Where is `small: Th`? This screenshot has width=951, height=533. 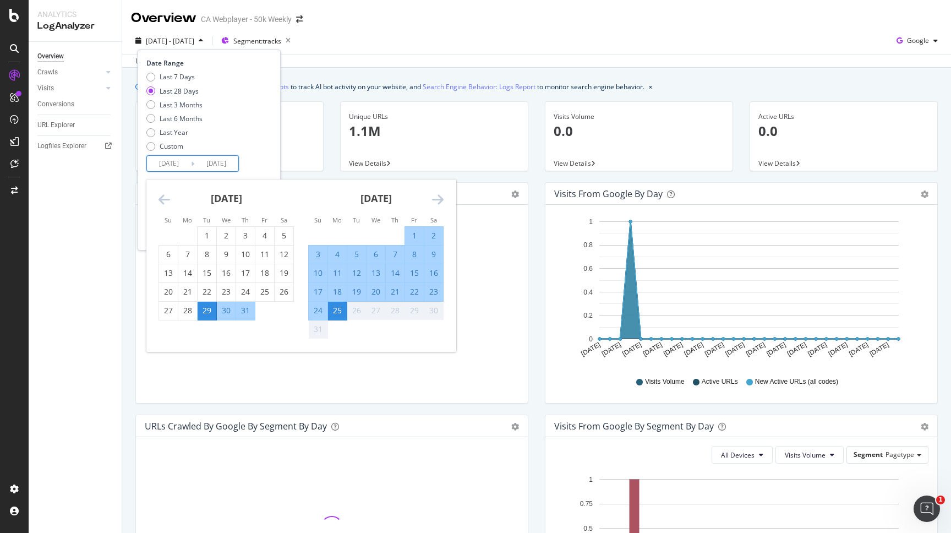
small: Th is located at coordinates (245, 220).